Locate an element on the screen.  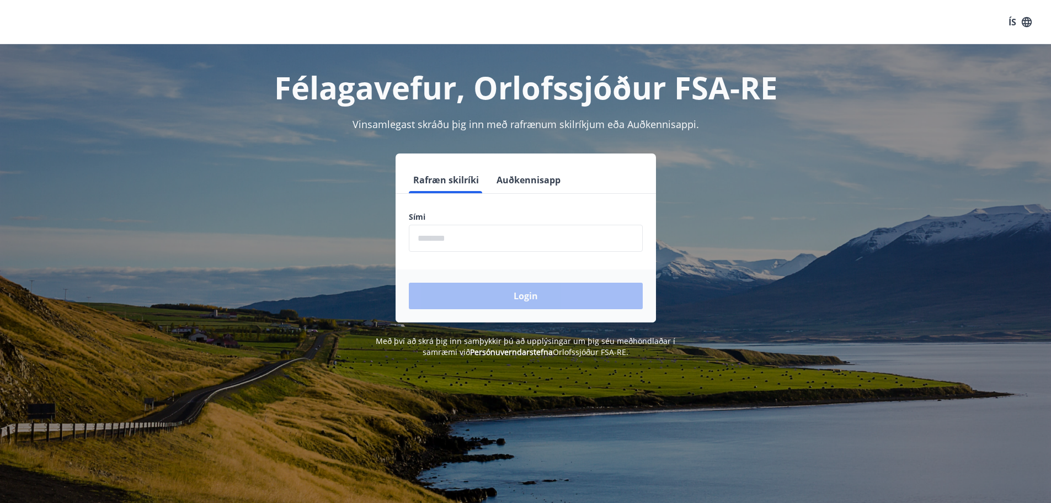
button: Auðkennisapp is located at coordinates (529, 180).